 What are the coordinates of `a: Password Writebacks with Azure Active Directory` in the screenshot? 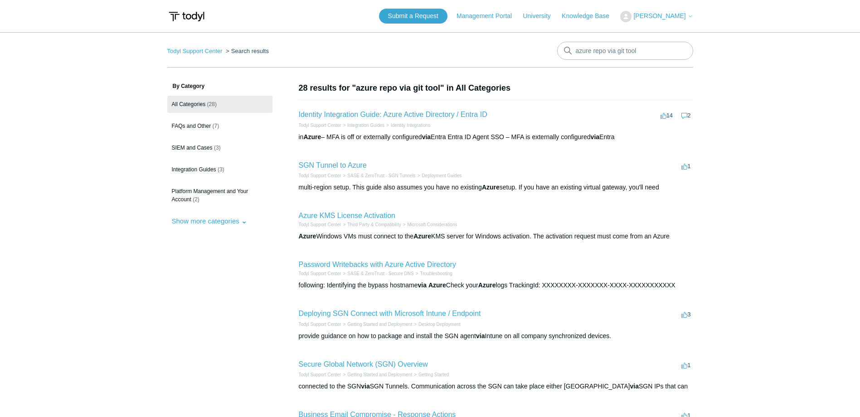 It's located at (377, 264).